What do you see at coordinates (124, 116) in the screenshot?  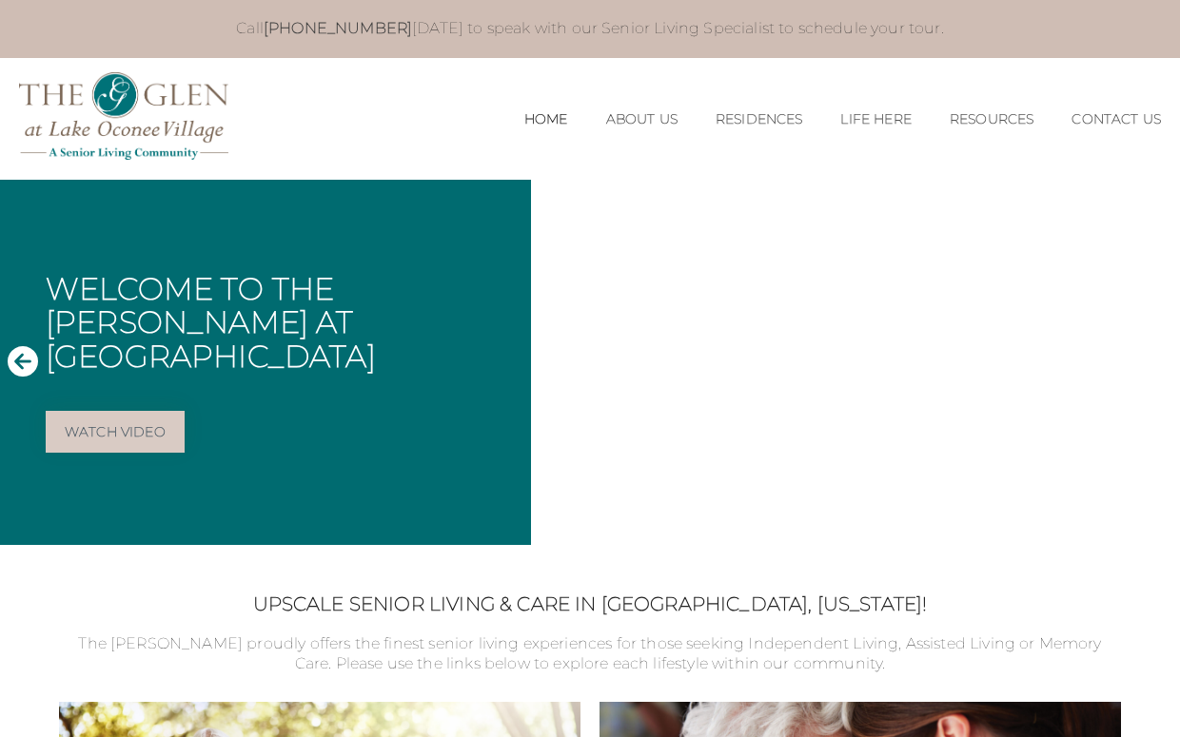 I see `img: The Glen Lake Oconee Home` at bounding box center [124, 116].